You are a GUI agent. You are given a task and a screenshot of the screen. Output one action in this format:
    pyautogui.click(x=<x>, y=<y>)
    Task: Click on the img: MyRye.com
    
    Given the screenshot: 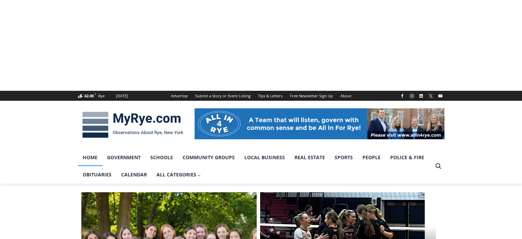 What is the action you would take?
    pyautogui.click(x=133, y=125)
    